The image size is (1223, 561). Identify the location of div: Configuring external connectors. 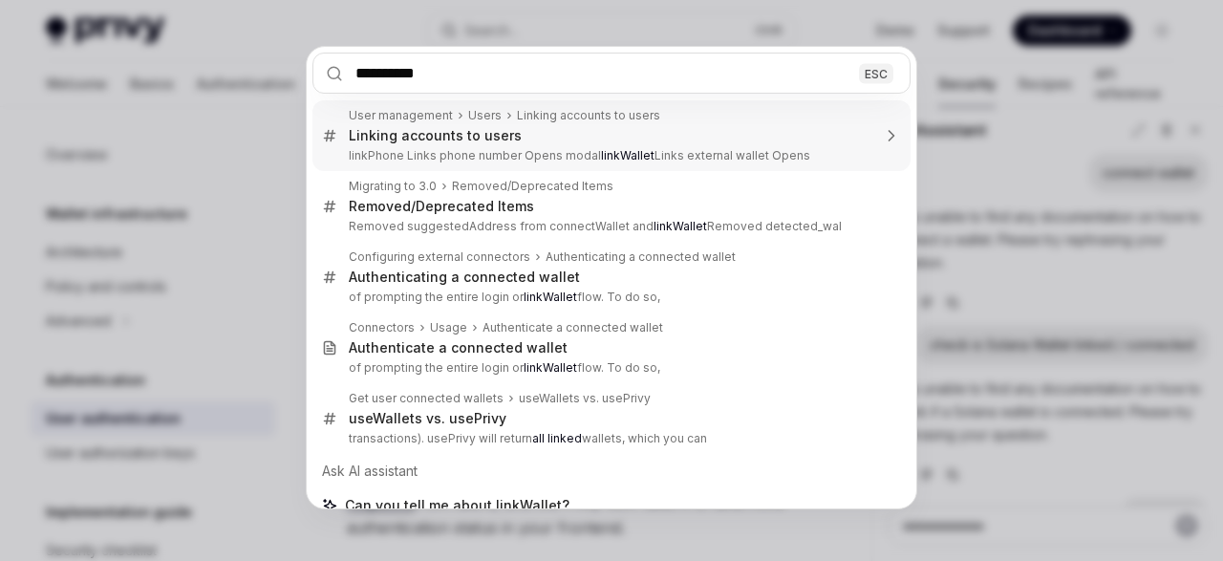
(439, 257).